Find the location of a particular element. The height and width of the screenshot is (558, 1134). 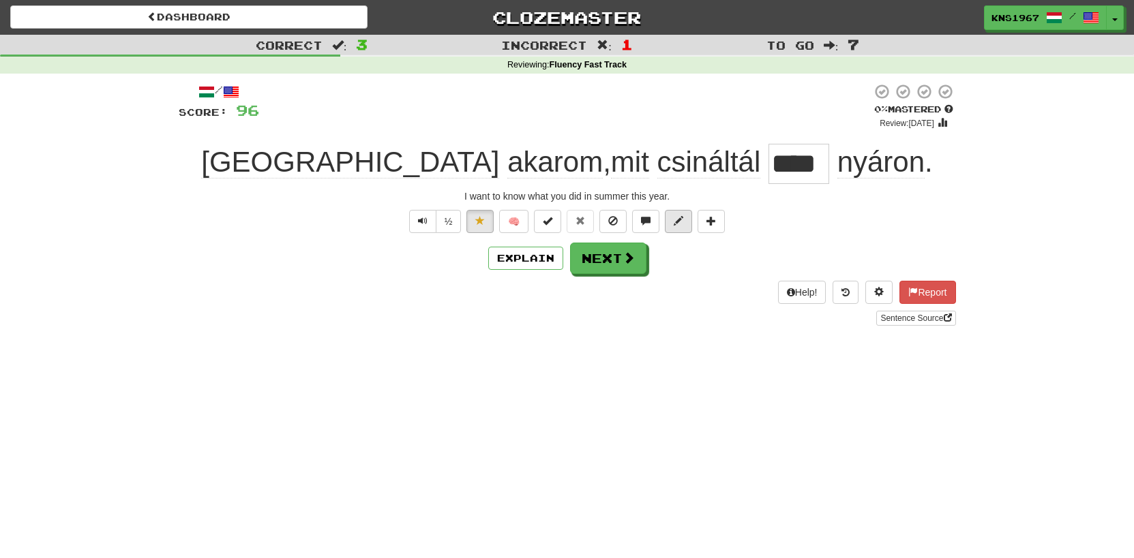

button: Set this sentence to 100% Mastered (alt+m) is located at coordinates (548, 222).